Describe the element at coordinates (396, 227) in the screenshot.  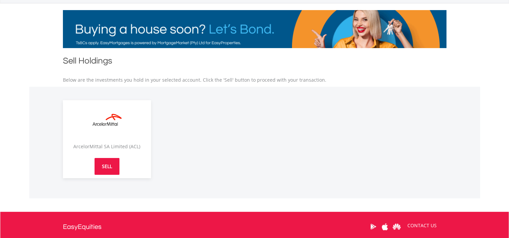
I see `a: Huawei` at that location.